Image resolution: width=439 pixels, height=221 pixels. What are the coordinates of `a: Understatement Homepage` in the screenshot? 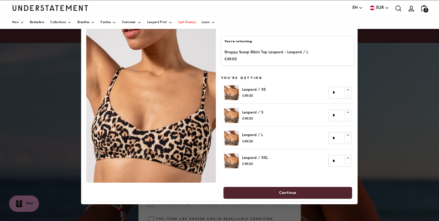 It's located at (50, 8).